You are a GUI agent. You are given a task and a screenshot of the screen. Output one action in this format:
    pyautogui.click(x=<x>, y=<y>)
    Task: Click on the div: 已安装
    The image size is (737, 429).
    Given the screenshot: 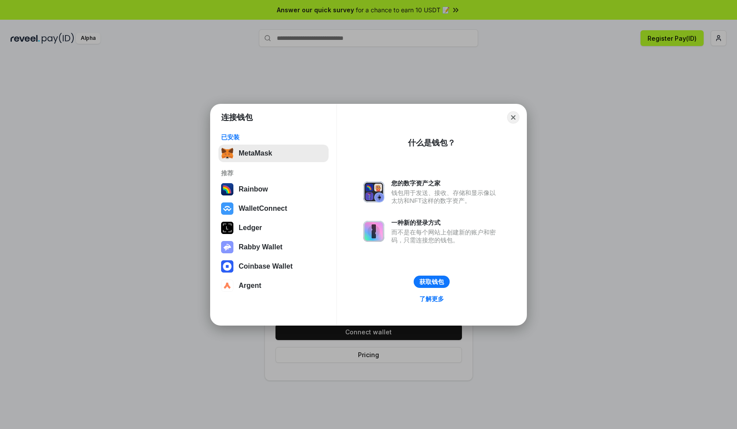 What is the action you would take?
    pyautogui.click(x=273, y=137)
    